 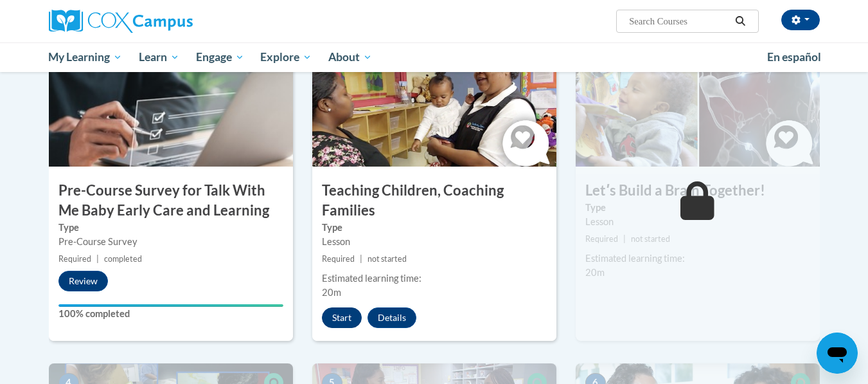 What do you see at coordinates (171, 201) in the screenshot?
I see `h3: Pre-Course Survey for Talk With Me Baby Early Care and Learning` at bounding box center [171, 201].